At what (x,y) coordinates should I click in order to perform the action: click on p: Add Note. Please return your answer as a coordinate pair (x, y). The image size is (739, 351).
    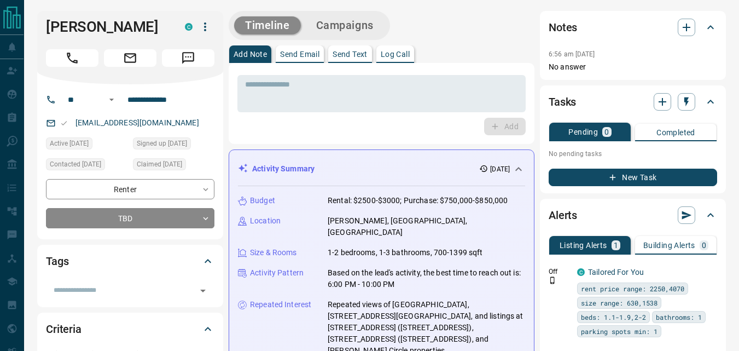
    Looking at the image, I should click on (250, 54).